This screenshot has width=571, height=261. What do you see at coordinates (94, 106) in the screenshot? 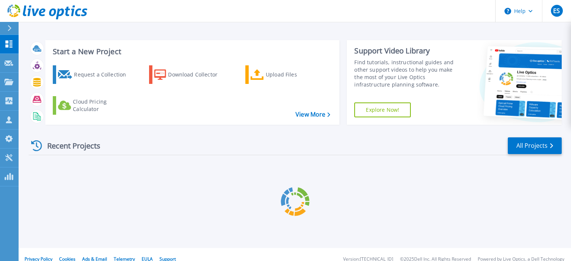
I see `a: Cloud Pricing Calculator` at bounding box center [94, 106].